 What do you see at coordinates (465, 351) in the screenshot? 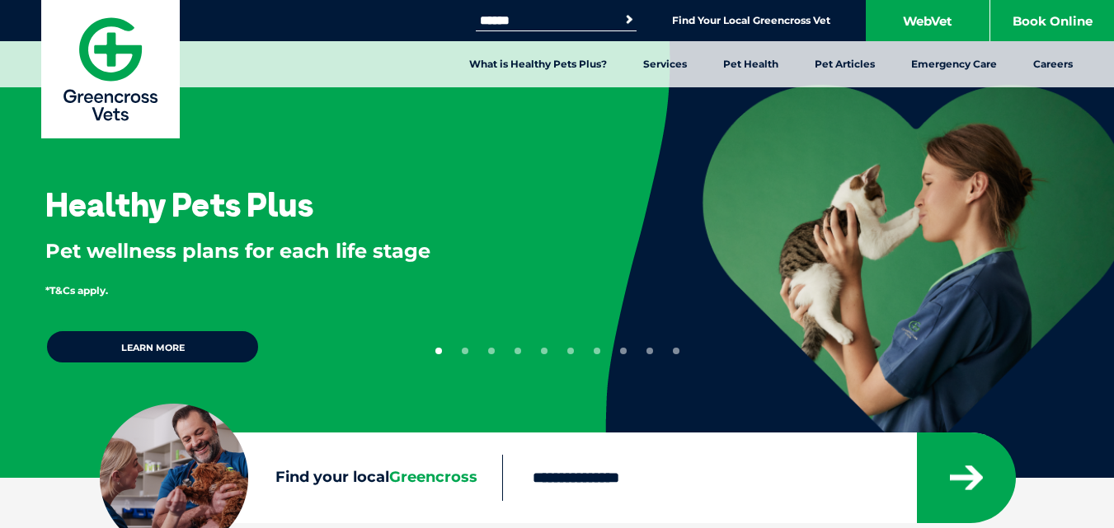
I see `button: 2 of 10` at bounding box center [465, 351].